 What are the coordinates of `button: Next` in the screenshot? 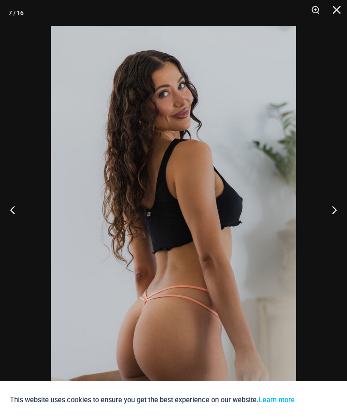 It's located at (331, 210).